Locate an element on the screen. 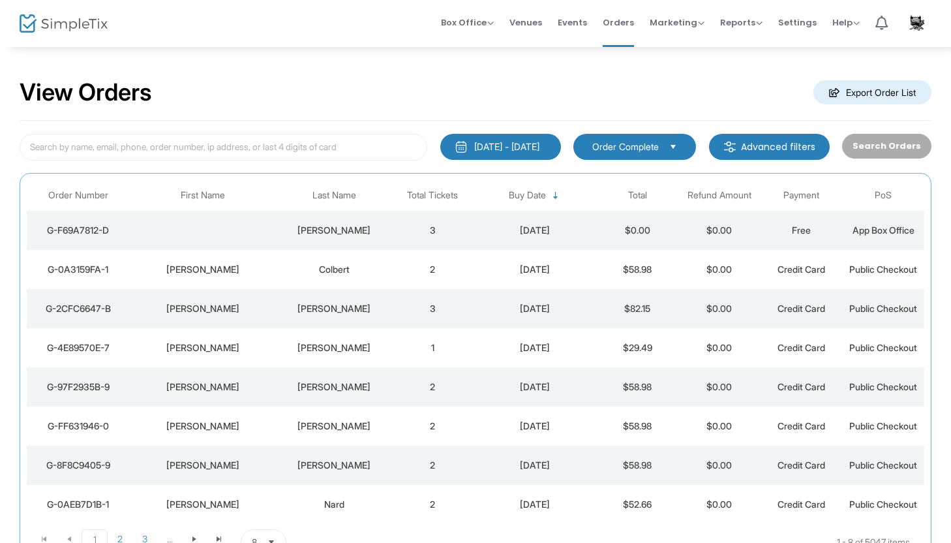 The height and width of the screenshot is (543, 951). div: G-0AEB7D1B-1 is located at coordinates (78, 504).